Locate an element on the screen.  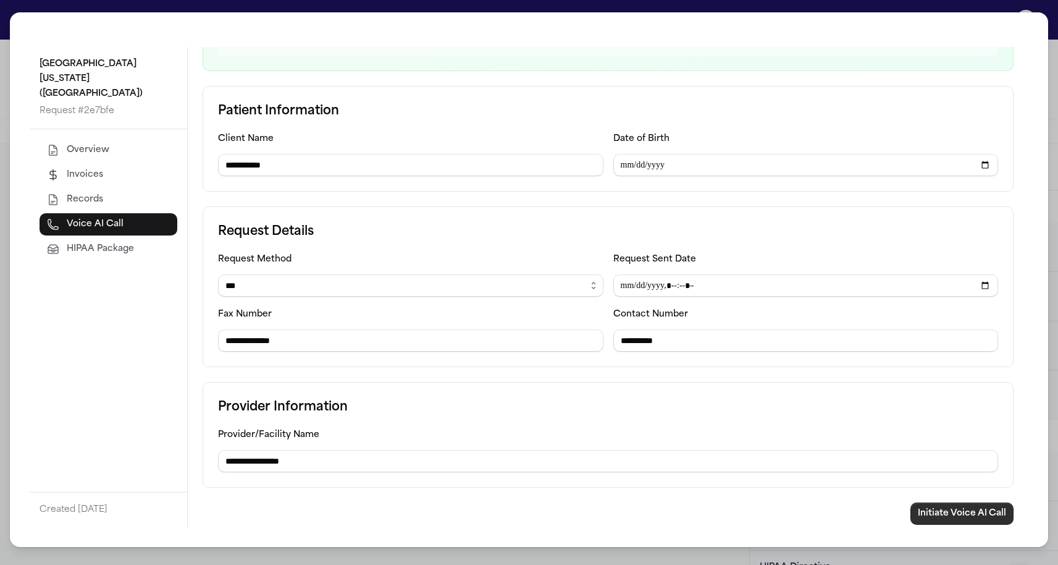
span: Records is located at coordinates (85, 200).